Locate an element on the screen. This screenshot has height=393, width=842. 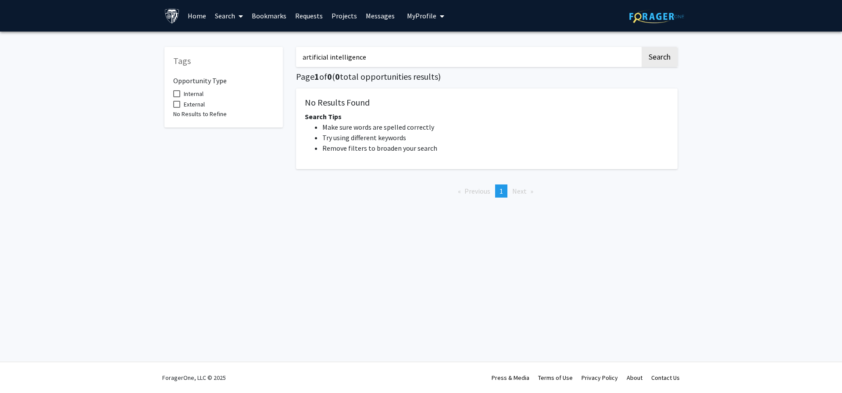
span: Search Tips is located at coordinates (323, 117).